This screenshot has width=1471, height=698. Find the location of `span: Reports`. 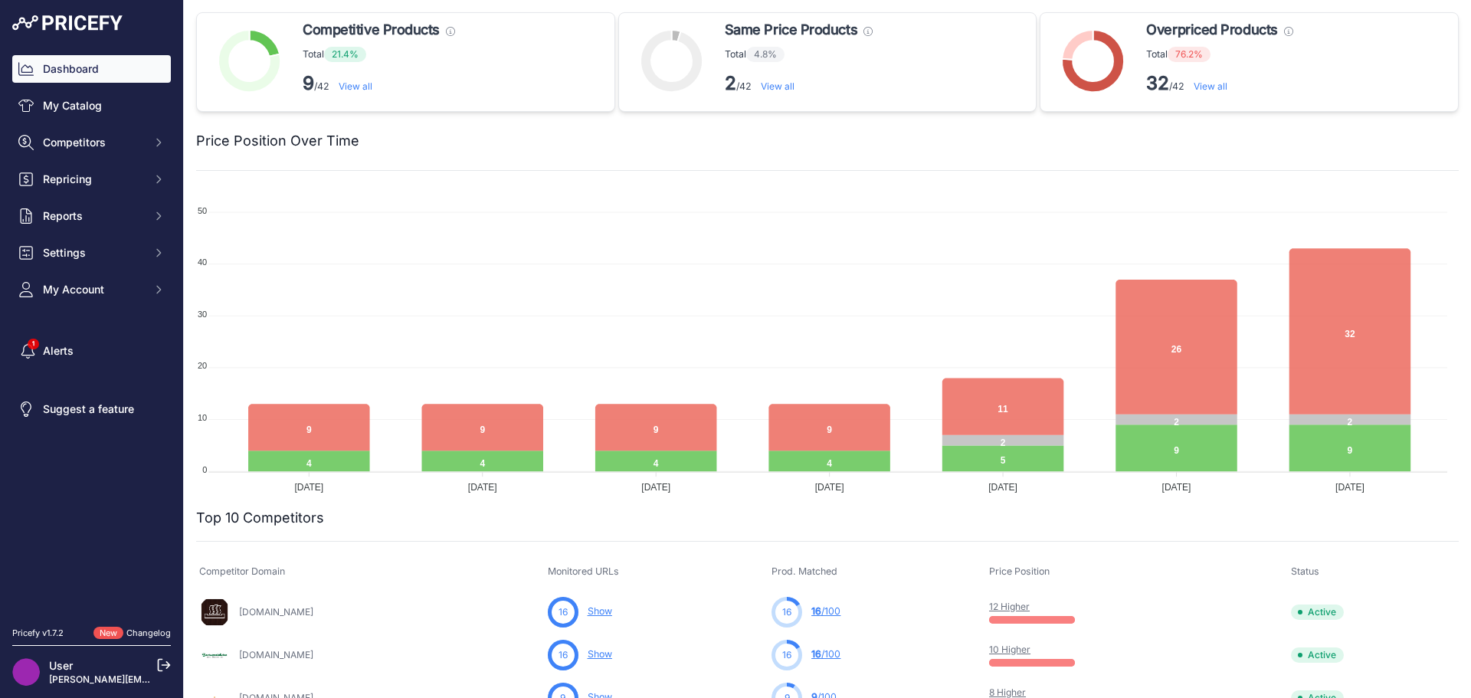

span: Reports is located at coordinates (93, 216).